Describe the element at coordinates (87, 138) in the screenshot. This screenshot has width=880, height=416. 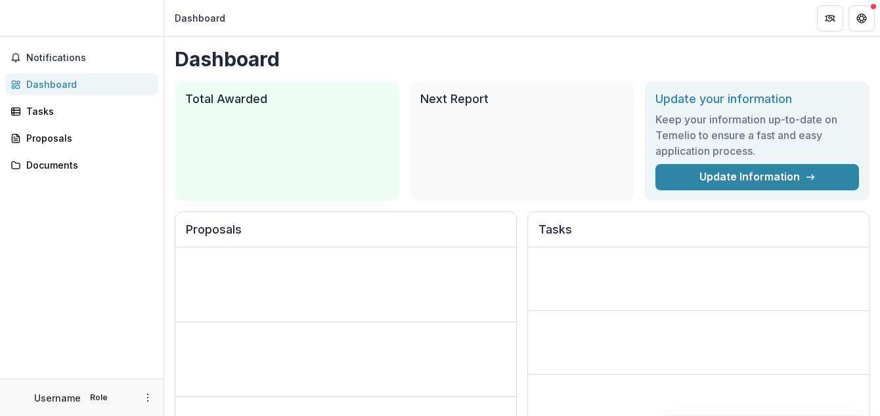
I see `div: Proposals` at that location.